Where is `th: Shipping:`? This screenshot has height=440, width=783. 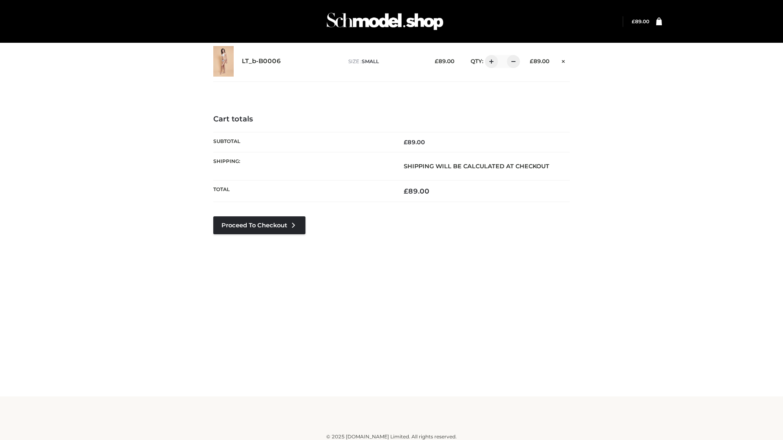
th: Shipping: is located at coordinates (302, 166).